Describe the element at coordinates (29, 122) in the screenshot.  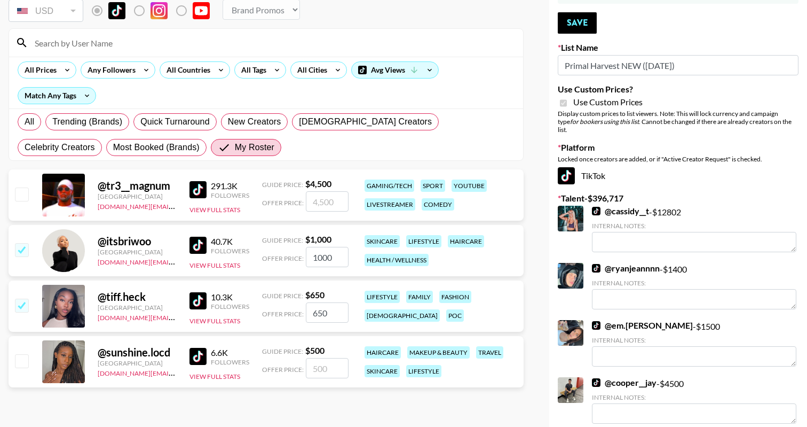
I see `span: All` at that location.